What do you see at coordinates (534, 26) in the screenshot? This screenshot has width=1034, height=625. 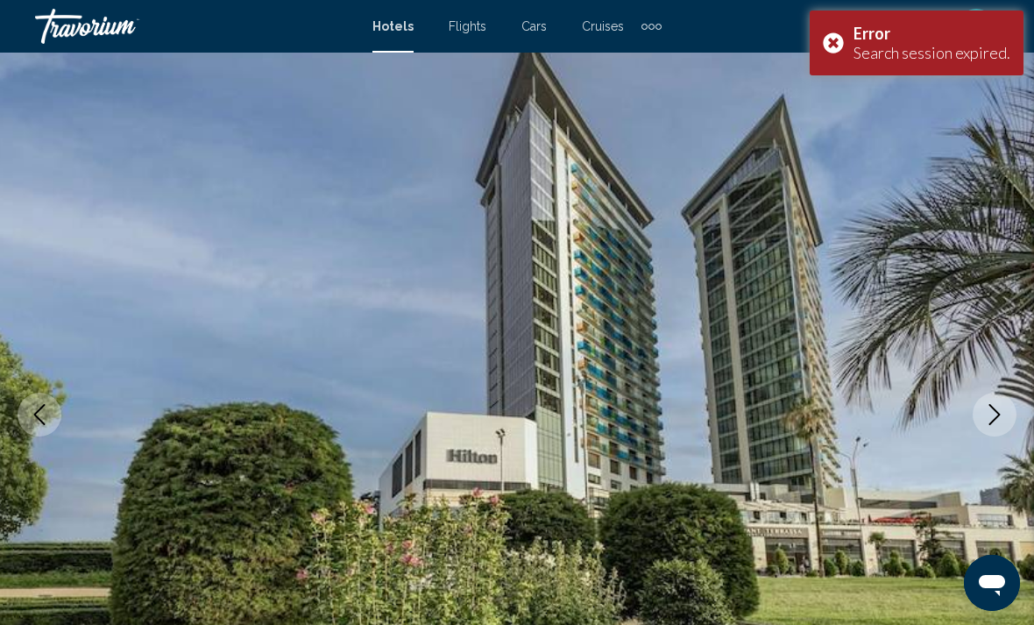 I see `a: Cars` at bounding box center [534, 26].